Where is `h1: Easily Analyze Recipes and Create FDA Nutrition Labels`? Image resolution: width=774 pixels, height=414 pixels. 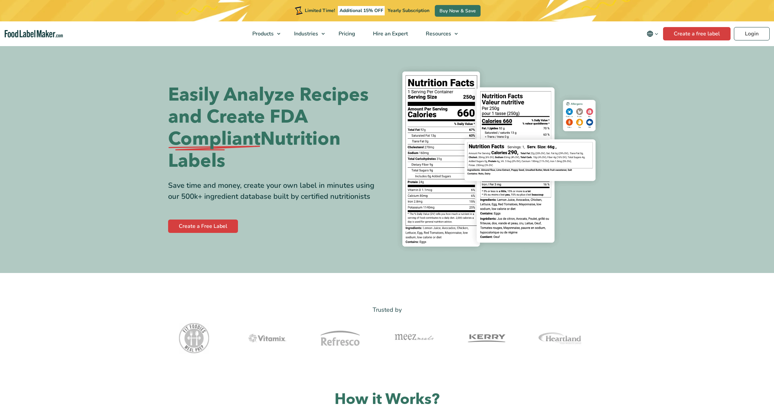
h1: Easily Analyze Recipes and Create FDA Nutrition Labels is located at coordinates (275, 128).